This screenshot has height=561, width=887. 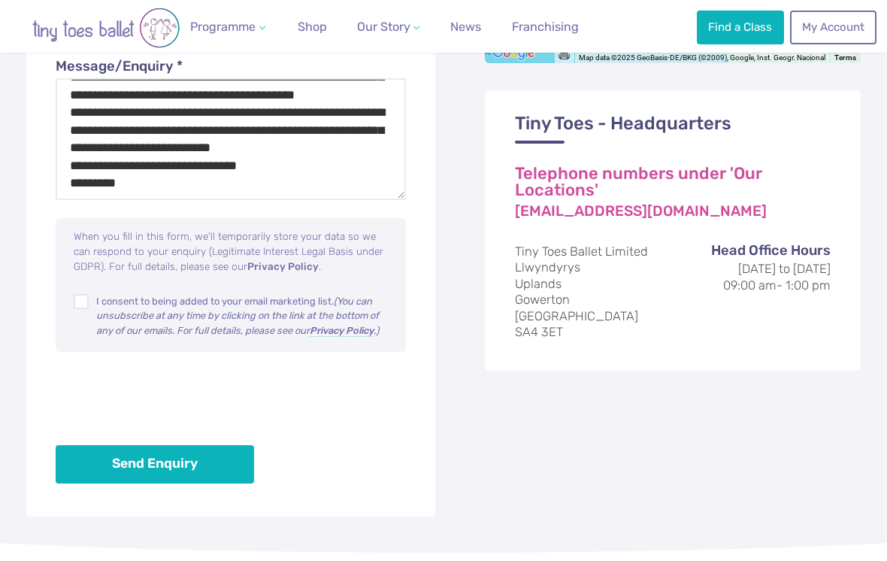 What do you see at coordinates (545, 27) in the screenshot?
I see `a: Franchising` at bounding box center [545, 27].